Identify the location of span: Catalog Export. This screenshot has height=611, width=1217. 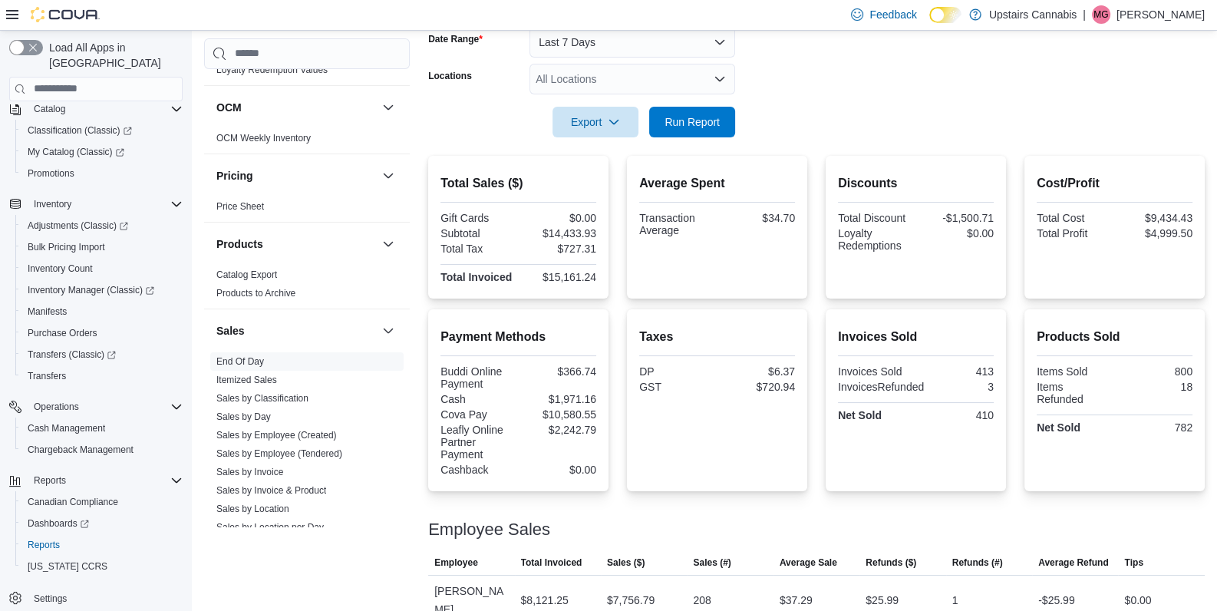
(246, 275).